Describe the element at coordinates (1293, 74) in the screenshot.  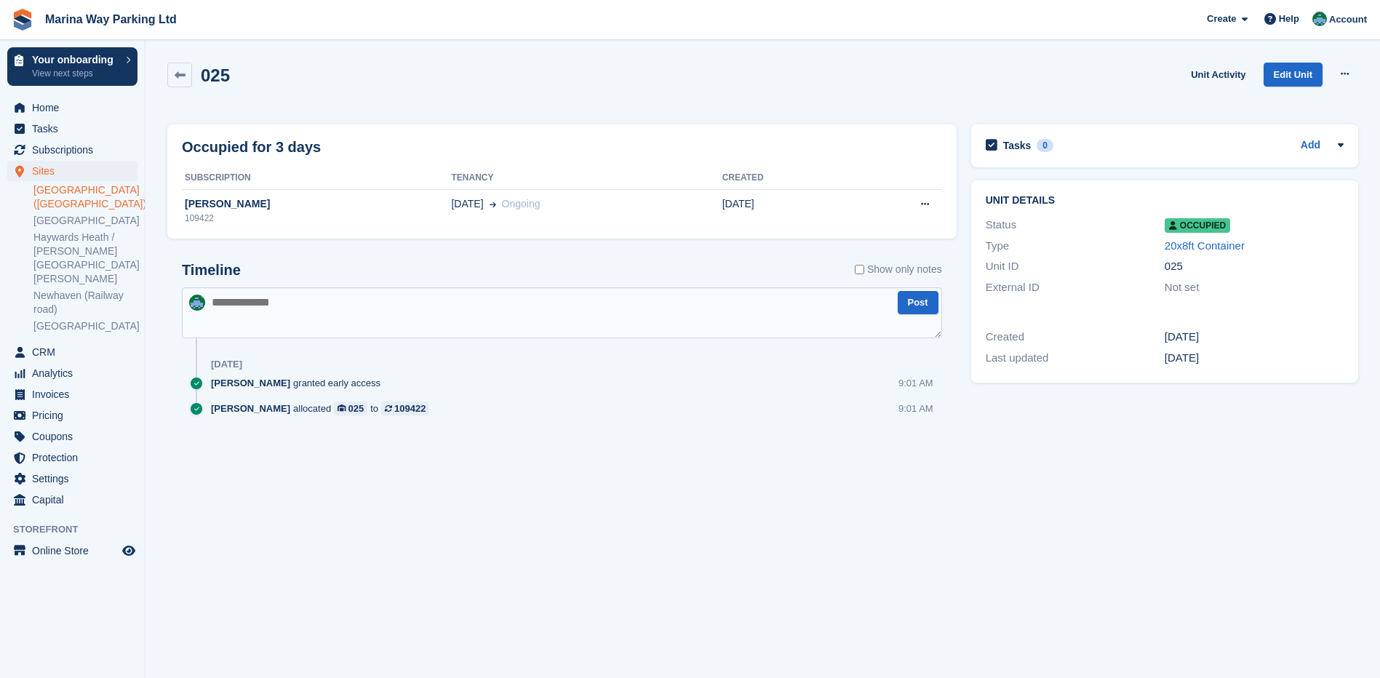
I see `a: Edit Unit` at that location.